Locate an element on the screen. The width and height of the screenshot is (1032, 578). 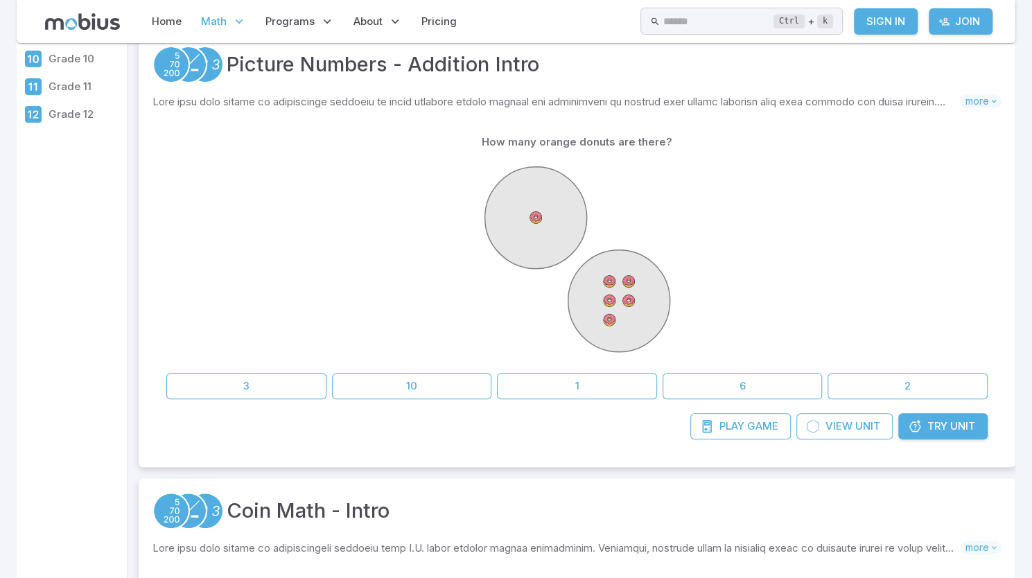
span: Game is located at coordinates (762, 426).